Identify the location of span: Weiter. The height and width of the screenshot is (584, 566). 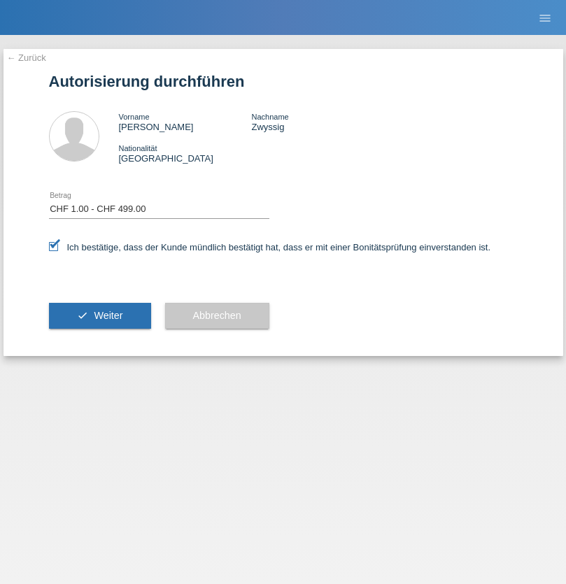
(108, 316).